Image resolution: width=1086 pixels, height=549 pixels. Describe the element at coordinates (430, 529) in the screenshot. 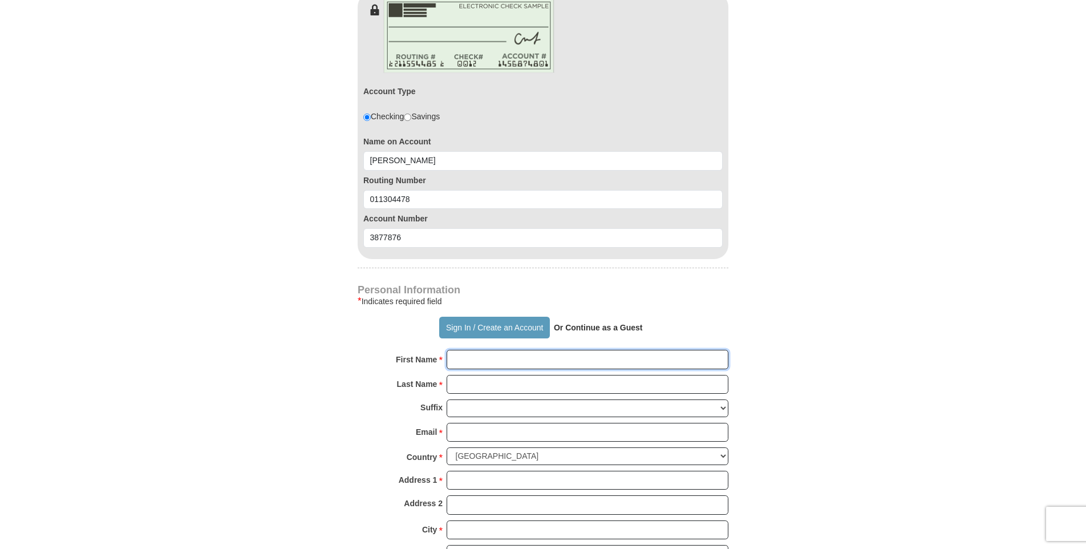

I see `strong: City` at that location.